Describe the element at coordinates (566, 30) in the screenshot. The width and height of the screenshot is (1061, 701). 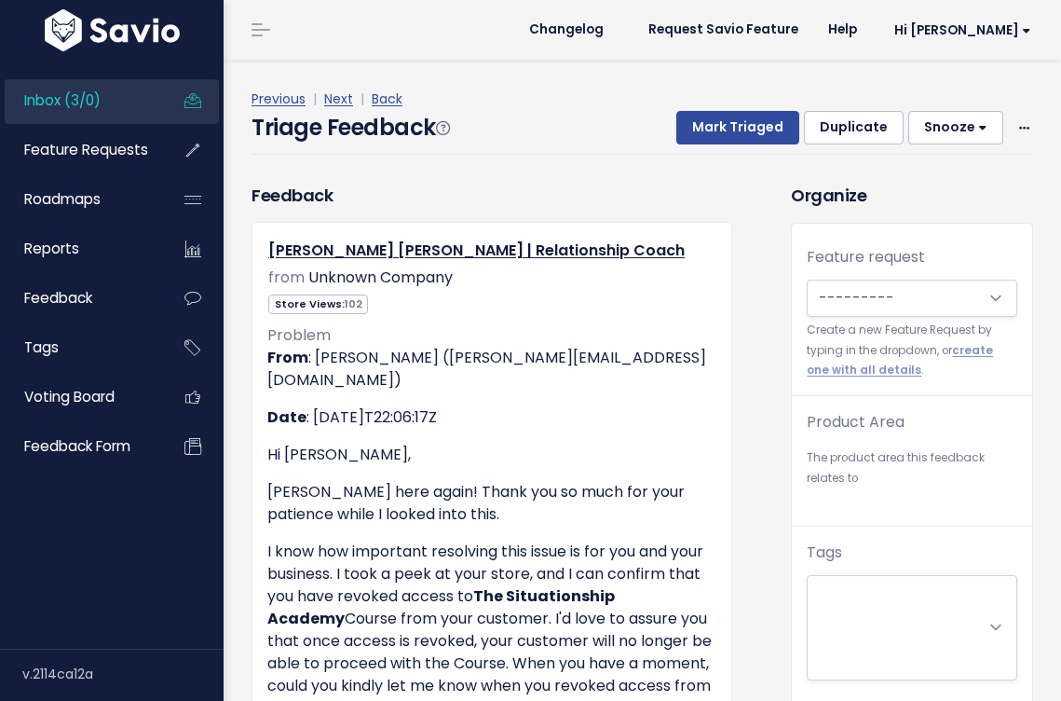
I see `span: Changelog` at that location.